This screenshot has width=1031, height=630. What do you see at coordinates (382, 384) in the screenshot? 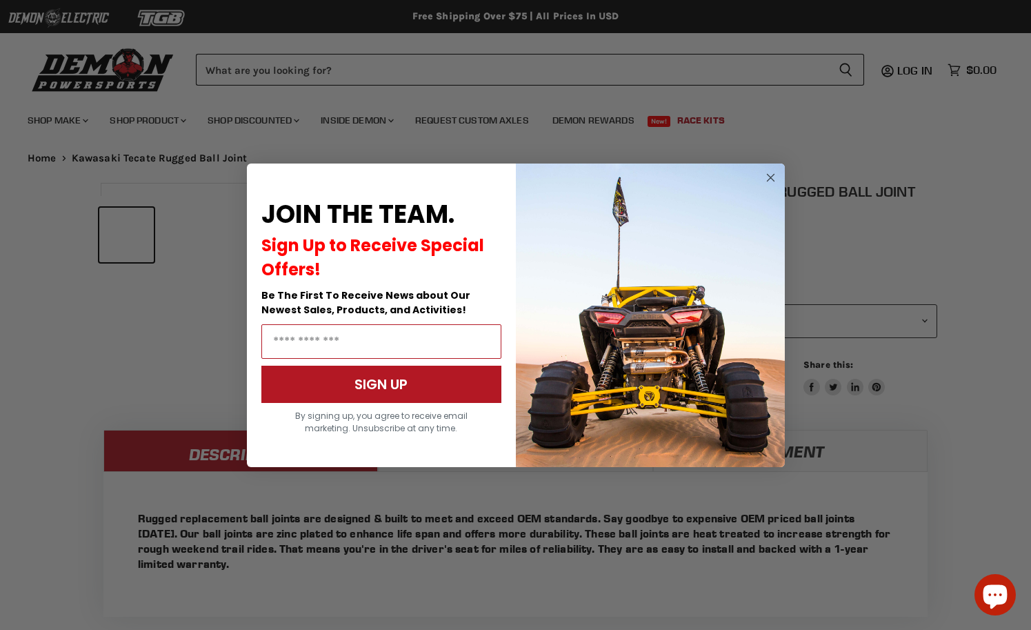
I see `button: SIGN UP` at bounding box center [382, 384].